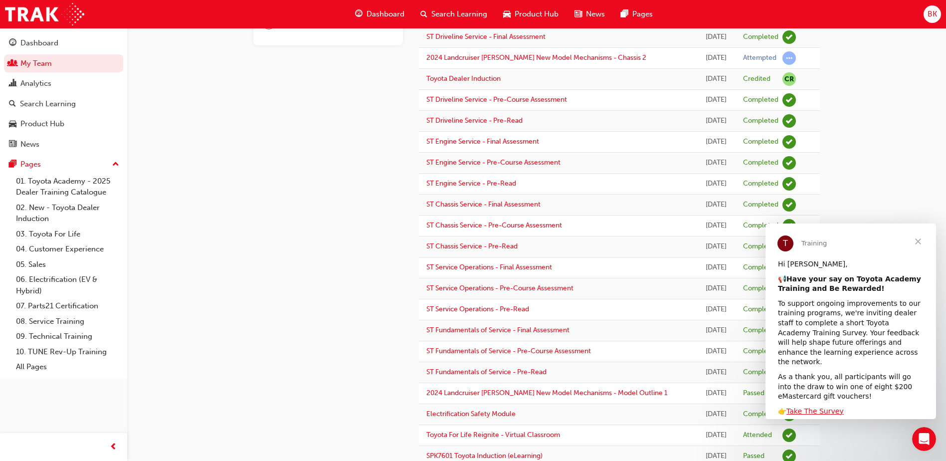 Image resolution: width=946 pixels, height=461 pixels. I want to click on a: ST Driveline Service - Final Assessment, so click(486, 36).